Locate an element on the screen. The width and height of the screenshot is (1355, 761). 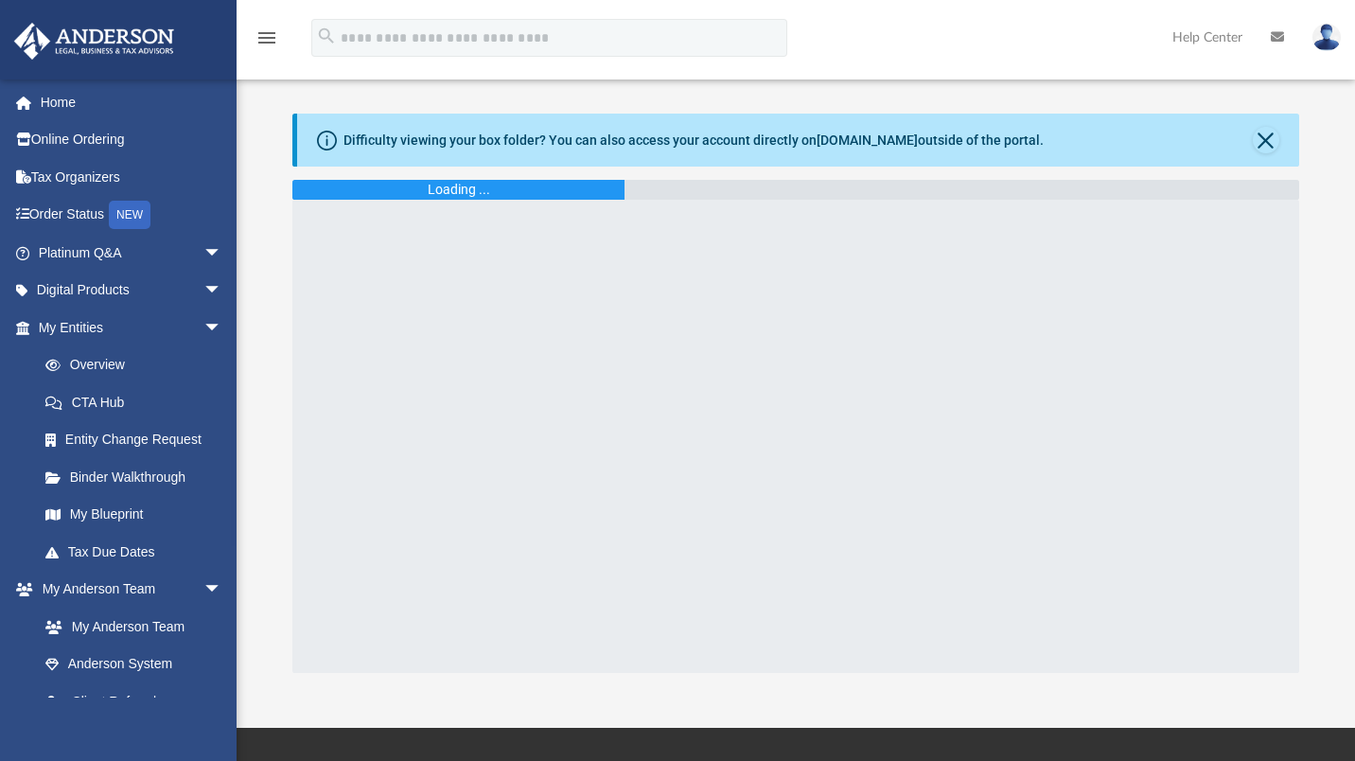
a: Overview is located at coordinates (138, 365).